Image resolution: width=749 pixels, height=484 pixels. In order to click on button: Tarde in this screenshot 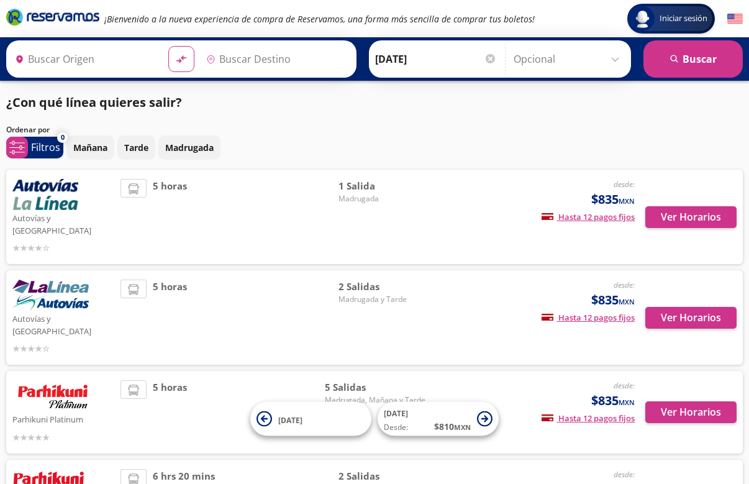, I will do `click(136, 147)`.